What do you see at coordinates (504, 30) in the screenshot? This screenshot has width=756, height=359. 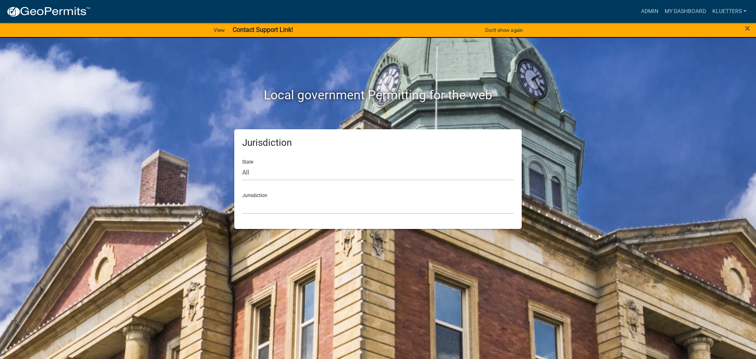 I see `button: Don't show again` at bounding box center [504, 30].